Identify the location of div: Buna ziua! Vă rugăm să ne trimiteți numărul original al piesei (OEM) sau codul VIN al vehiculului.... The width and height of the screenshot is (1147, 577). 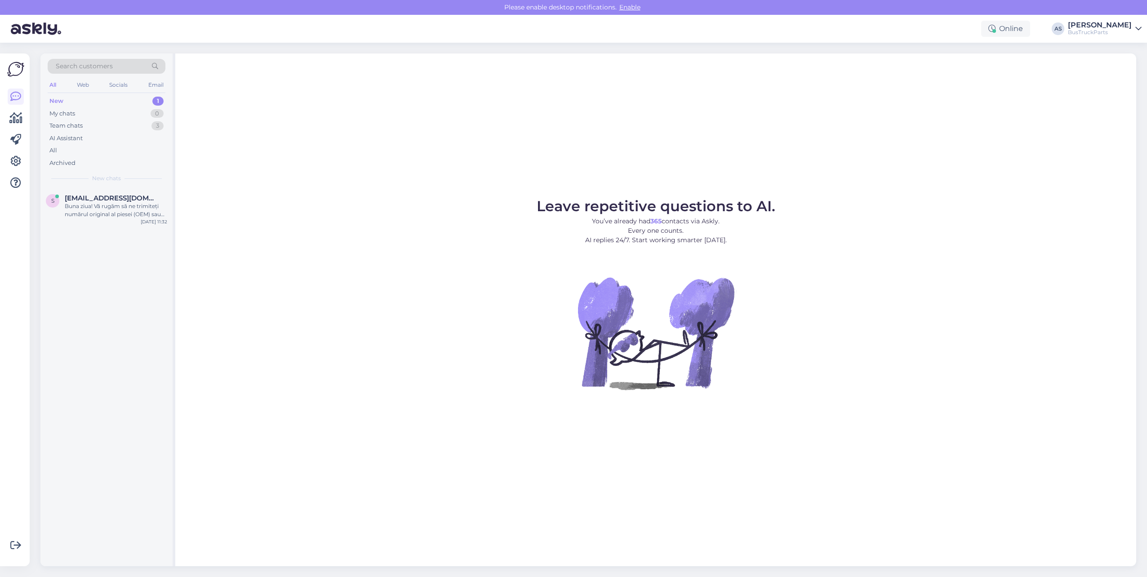
(116, 210).